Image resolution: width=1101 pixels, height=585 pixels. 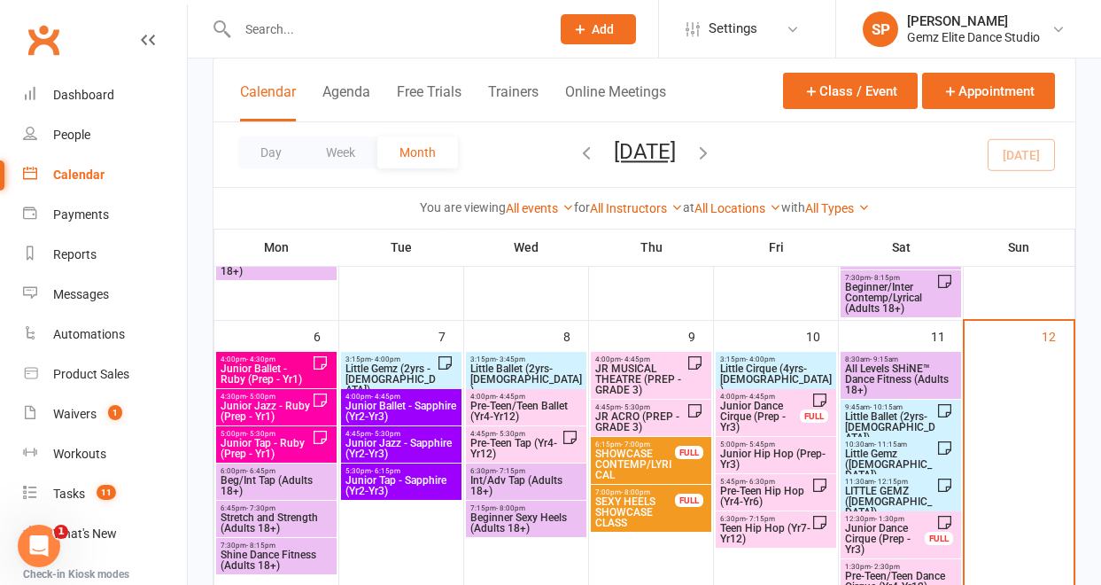 What do you see at coordinates (105, 414) in the screenshot?
I see `a: Waivers 1` at bounding box center [105, 414].